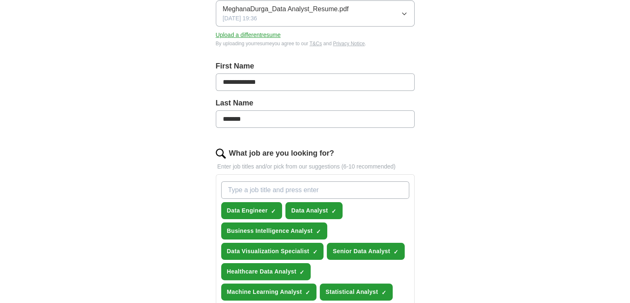 The image size is (630, 303). Describe the element at coordinates (266, 271) in the screenshot. I see `button: Healthcare Data Analyst✓` at that location.